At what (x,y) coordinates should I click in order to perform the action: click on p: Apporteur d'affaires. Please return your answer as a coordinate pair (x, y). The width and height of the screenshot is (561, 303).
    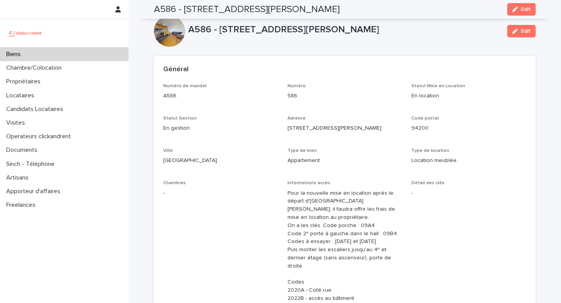
    Looking at the image, I should click on (35, 191).